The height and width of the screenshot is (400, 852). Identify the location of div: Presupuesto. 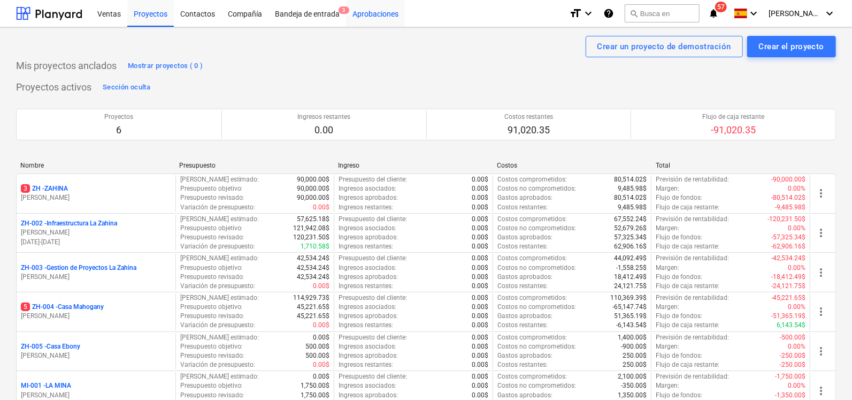
(254, 165).